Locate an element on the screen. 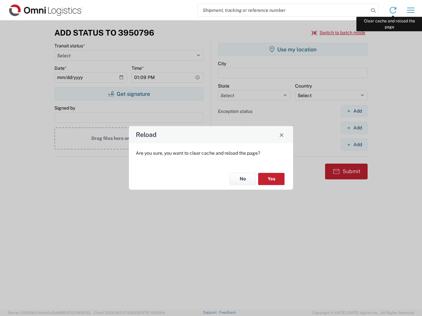  button: Close is located at coordinates (281, 135).